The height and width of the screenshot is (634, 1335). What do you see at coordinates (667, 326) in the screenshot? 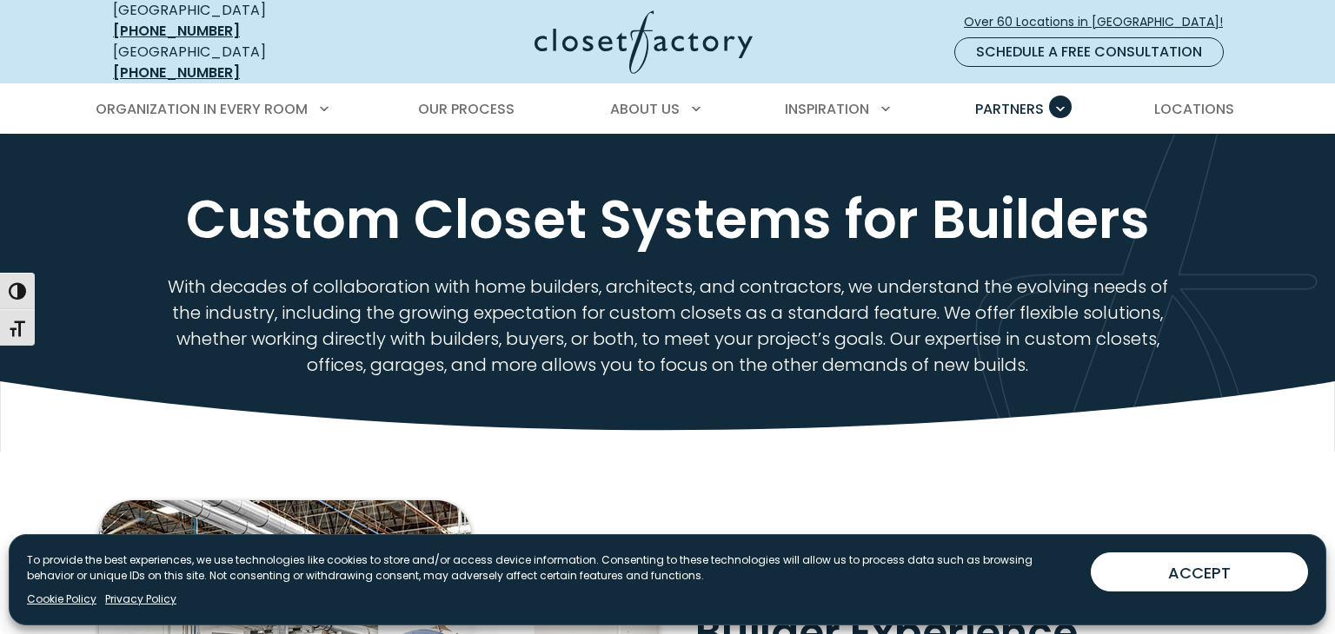
I see `p: With decades of collaboration with home builders, architects, and contractors, we understand the ...` at bounding box center [667, 326].